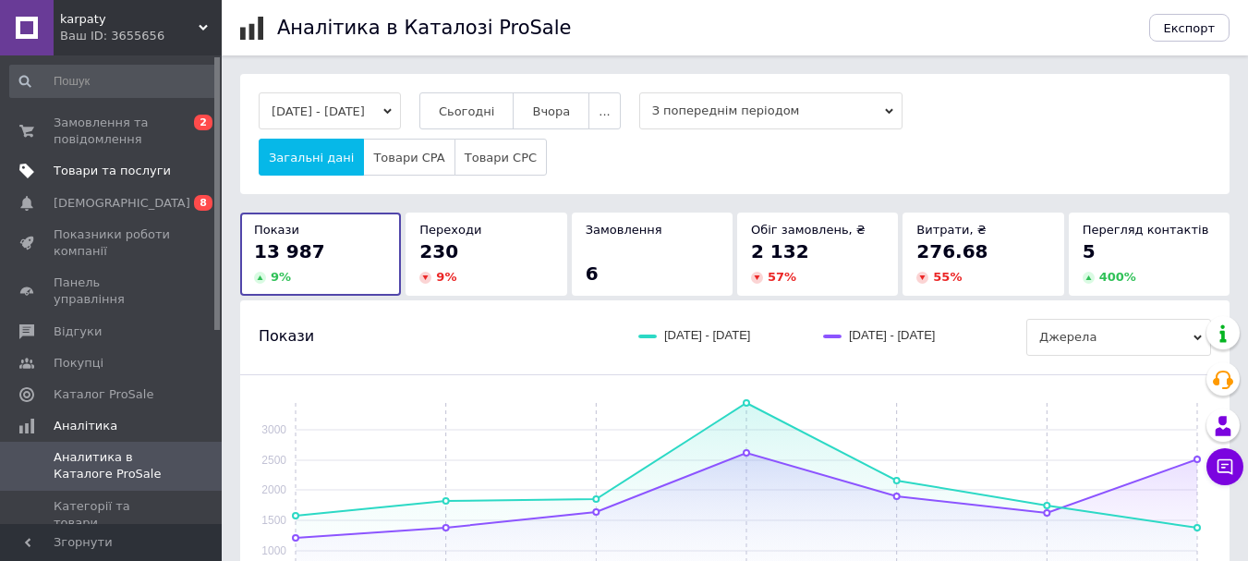 The height and width of the screenshot is (561, 1248). What do you see at coordinates (424, 28) in the screenshot?
I see `h1: Аналітика в Каталозі ProSale` at bounding box center [424, 28].